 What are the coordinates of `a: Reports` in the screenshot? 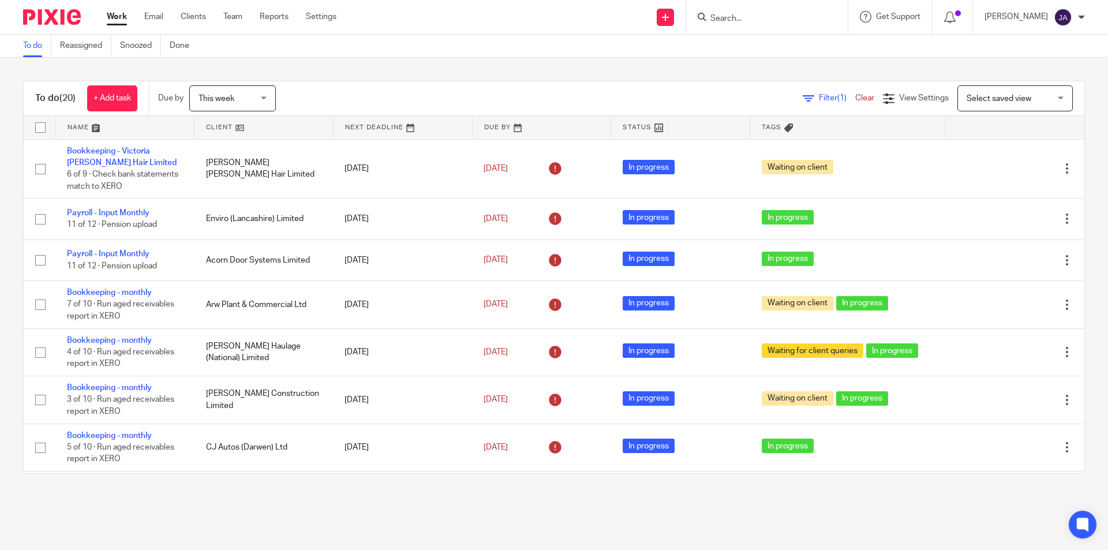 It's located at (274, 17).